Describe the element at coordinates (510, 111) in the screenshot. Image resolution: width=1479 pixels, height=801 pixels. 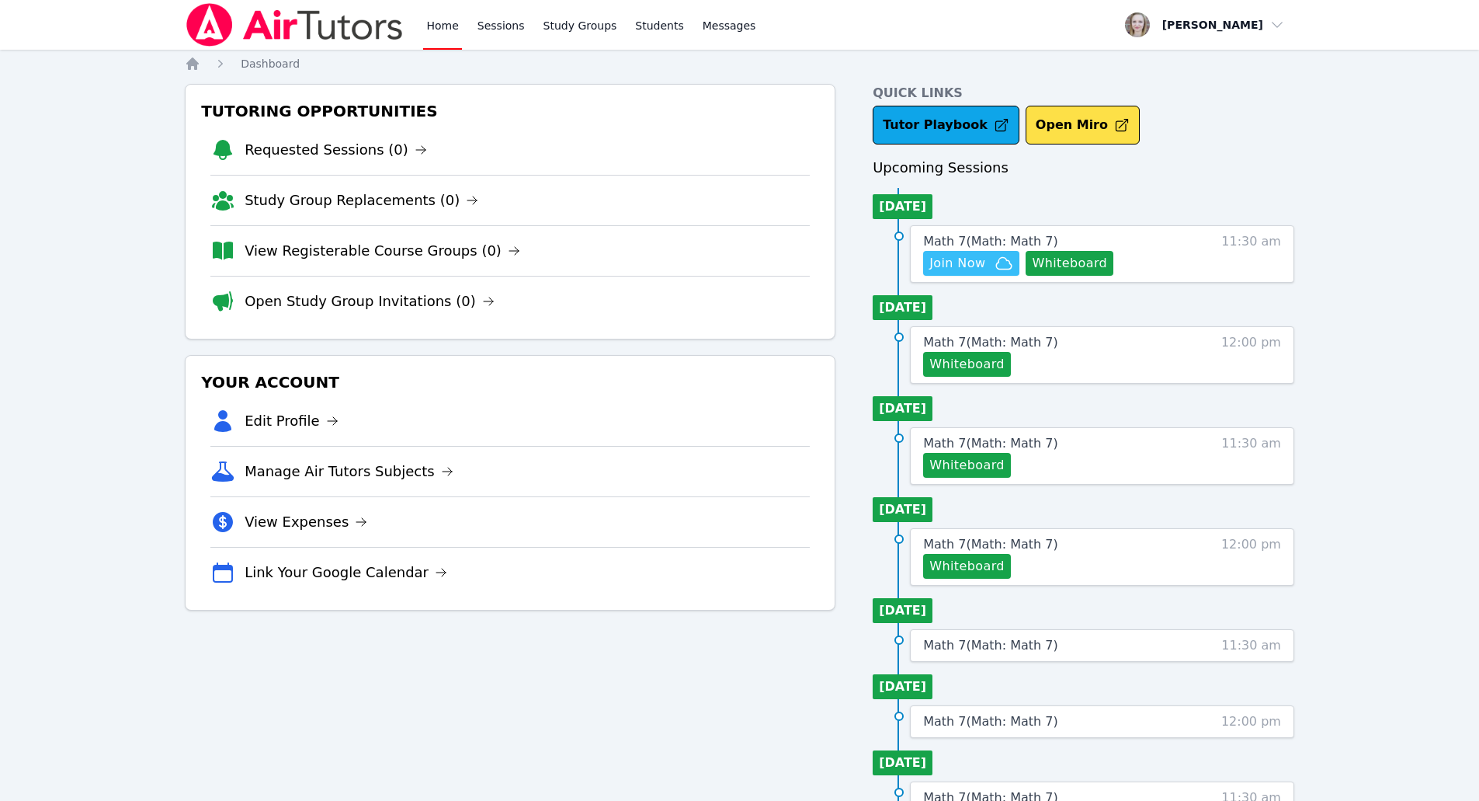
I see `h3: Tutoring Opportunities` at that location.